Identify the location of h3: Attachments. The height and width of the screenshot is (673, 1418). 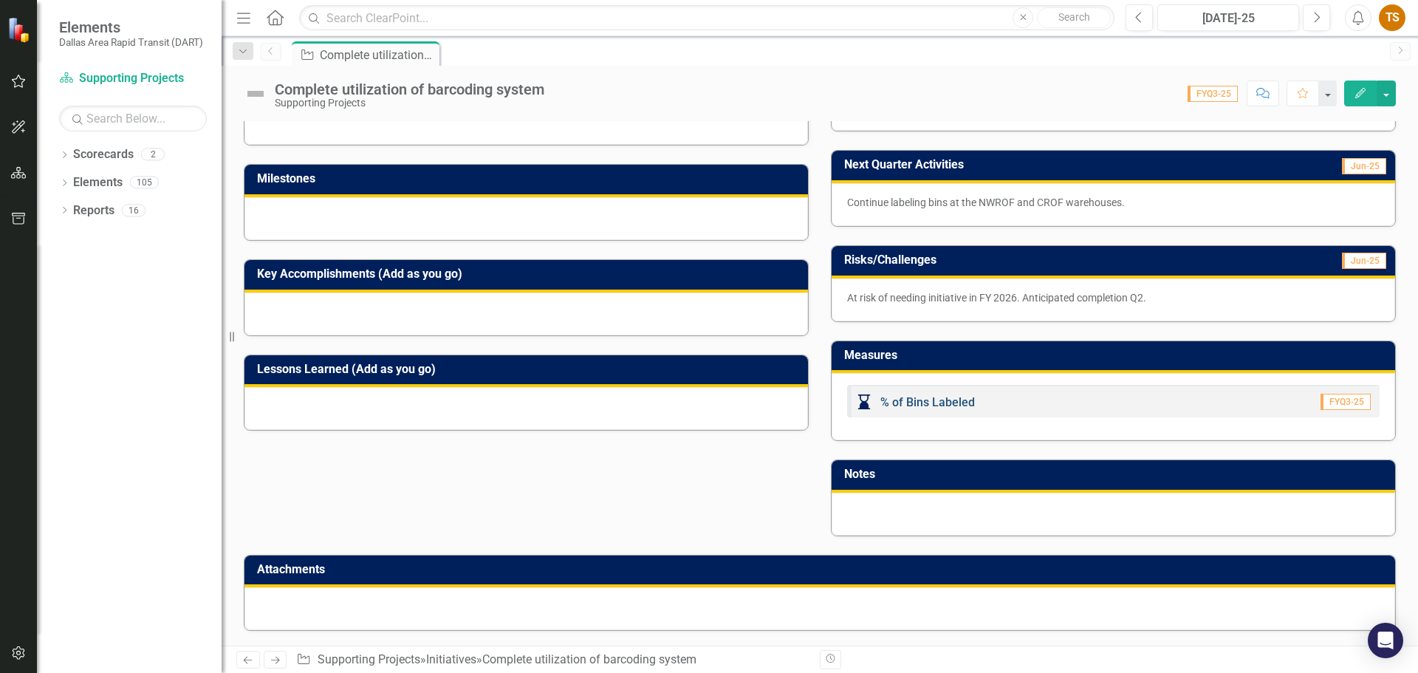
(822, 569).